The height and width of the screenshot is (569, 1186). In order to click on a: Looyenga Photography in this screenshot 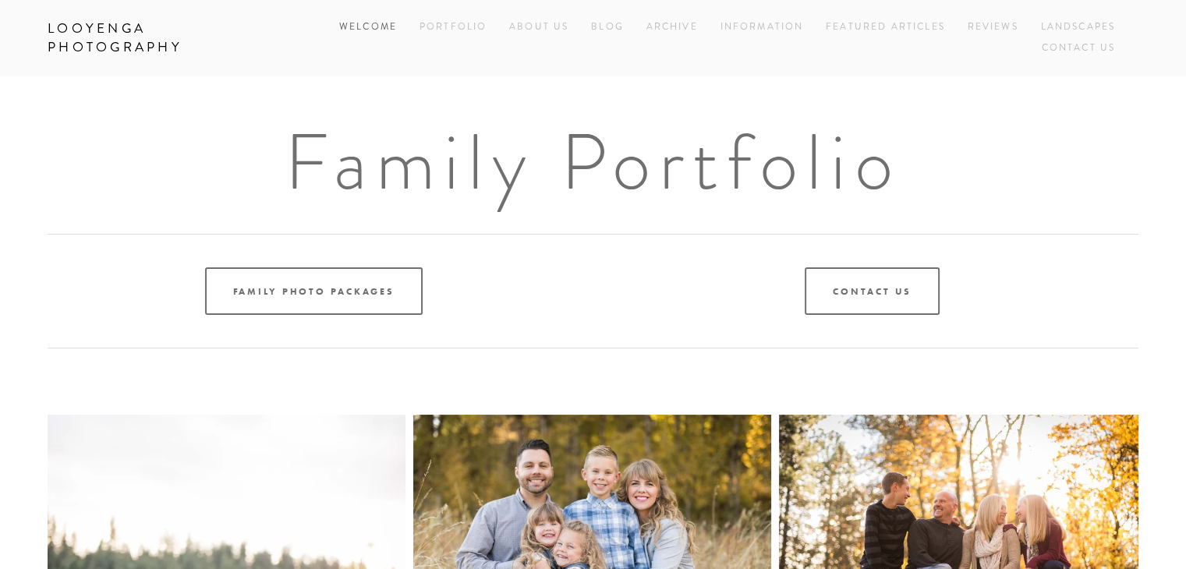, I will do `click(160, 38)`.